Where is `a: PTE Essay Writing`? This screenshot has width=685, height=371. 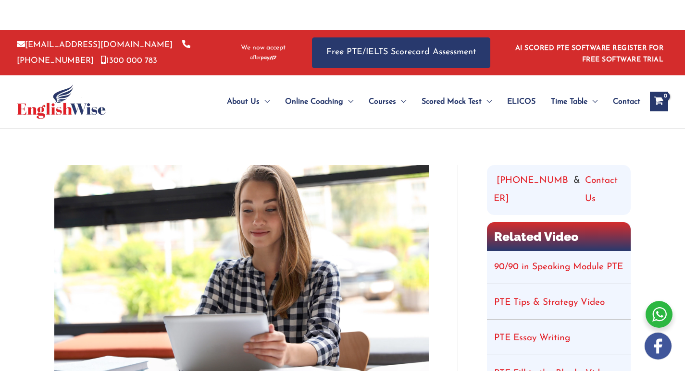
a: PTE Essay Writing is located at coordinates (532, 338).